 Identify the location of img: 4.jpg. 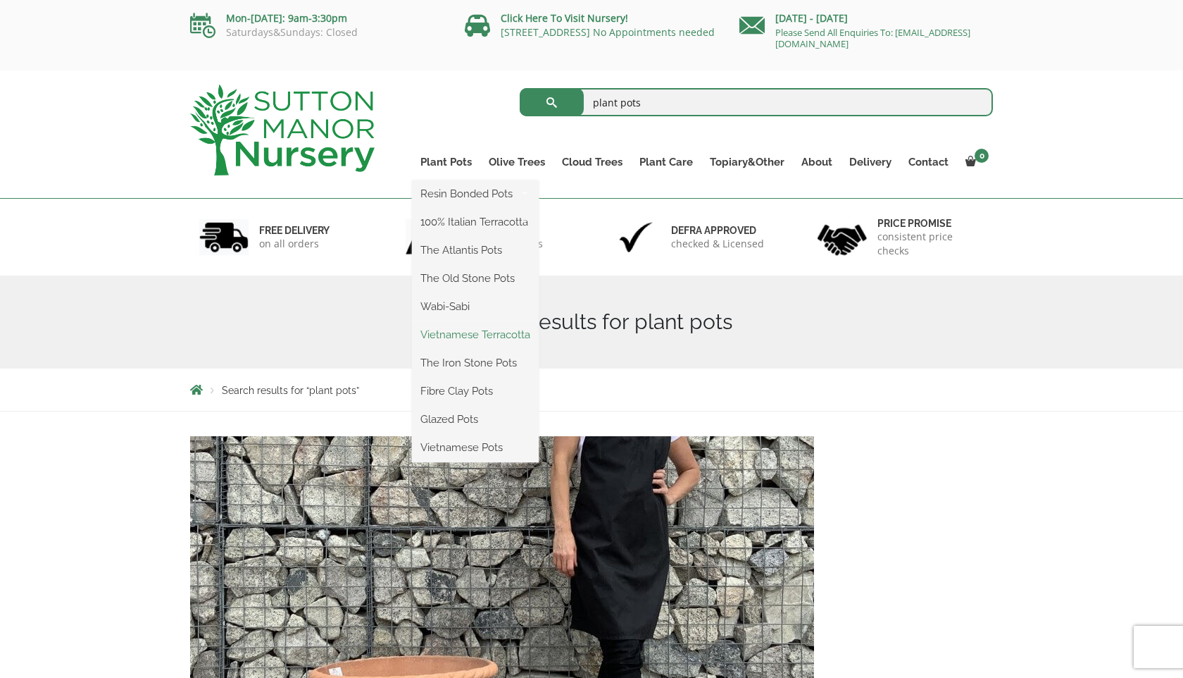
(842, 237).